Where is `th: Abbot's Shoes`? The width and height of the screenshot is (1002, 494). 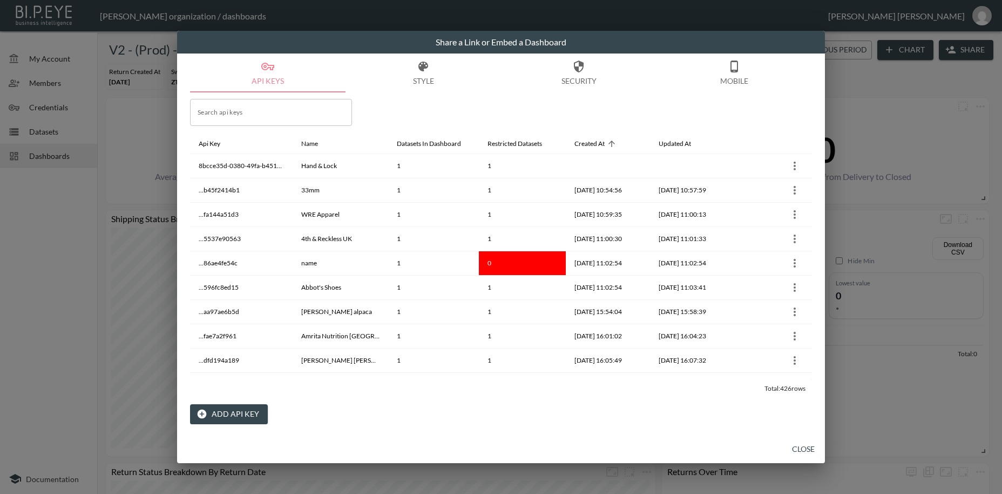
th: Abbot's Shoes is located at coordinates (340, 287).